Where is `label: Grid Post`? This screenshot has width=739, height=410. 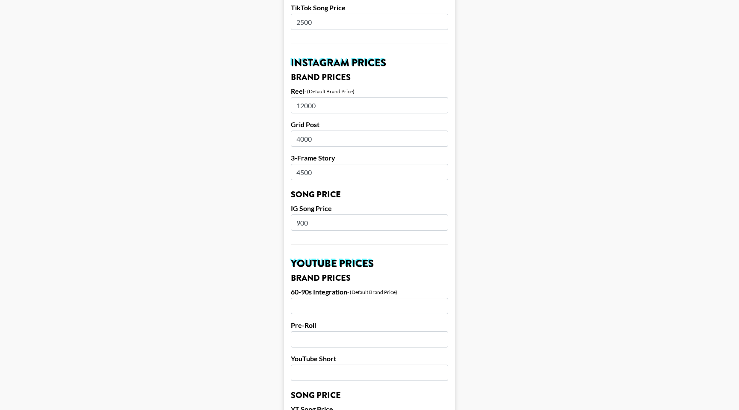 label: Grid Post is located at coordinates (369, 124).